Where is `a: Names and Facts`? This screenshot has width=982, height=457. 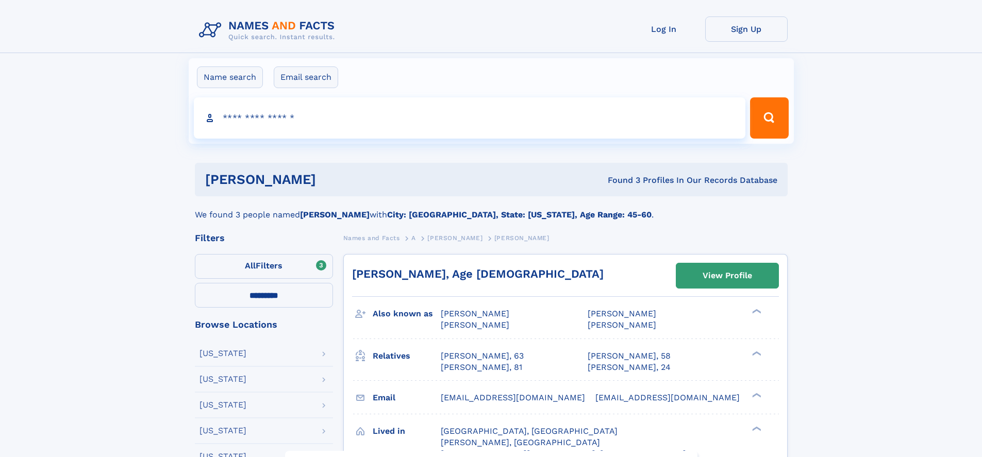 a: Names and Facts is located at coordinates (372, 238).